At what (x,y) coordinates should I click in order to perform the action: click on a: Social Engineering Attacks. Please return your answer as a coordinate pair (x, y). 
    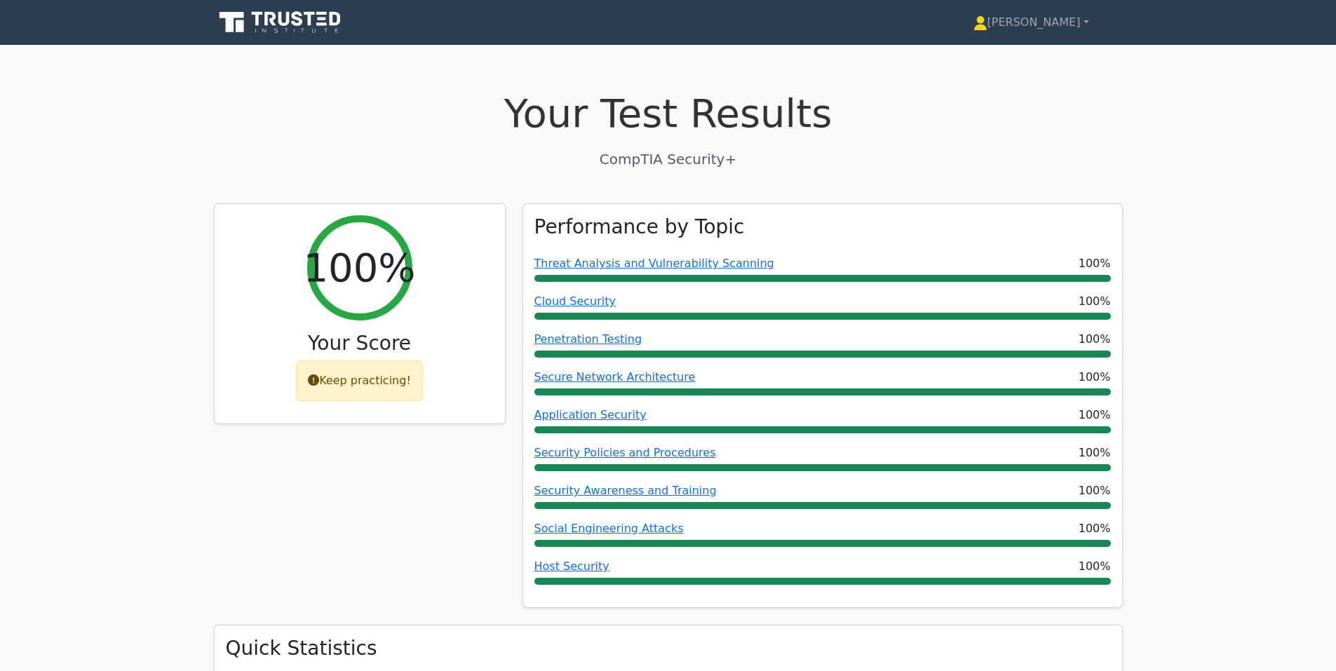
    Looking at the image, I should click on (609, 528).